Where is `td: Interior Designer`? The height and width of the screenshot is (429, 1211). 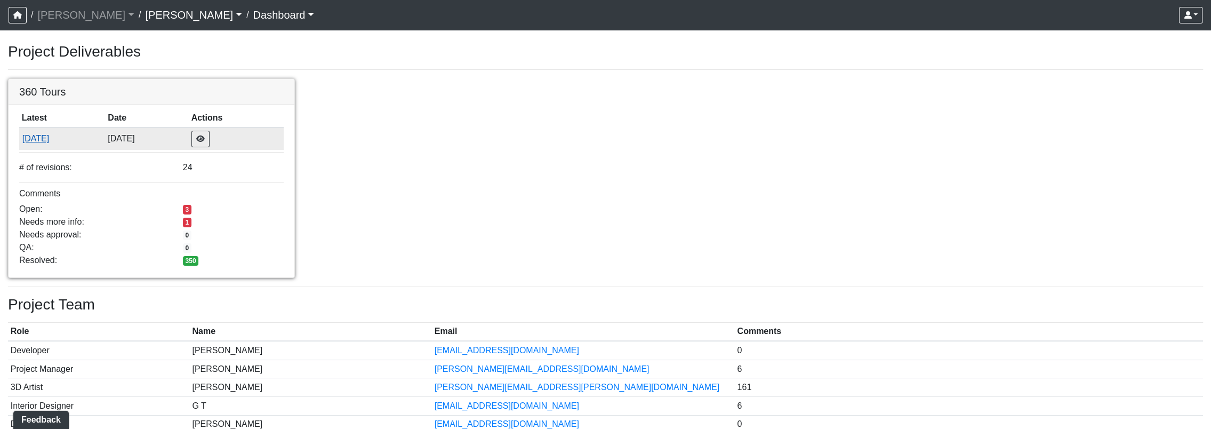
td: Interior Designer is located at coordinates (99, 405).